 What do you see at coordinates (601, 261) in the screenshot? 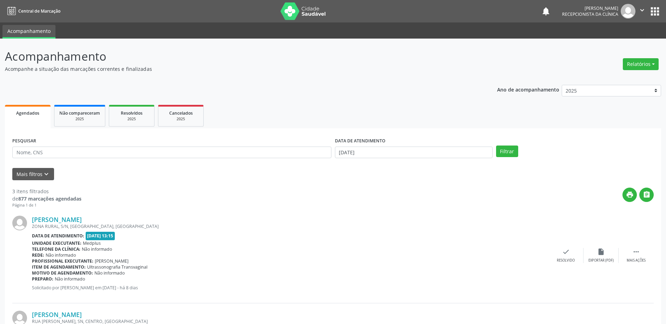
I see `div: Exportar (PDF)` at bounding box center [601, 261].